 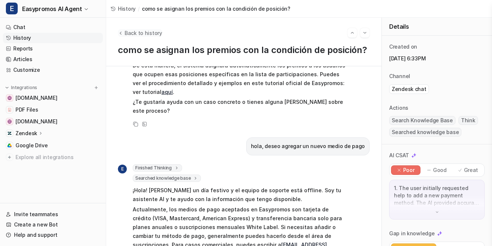 What do you see at coordinates (10, 122) in the screenshot?
I see `img: www.easypromosapp.com` at bounding box center [10, 122].